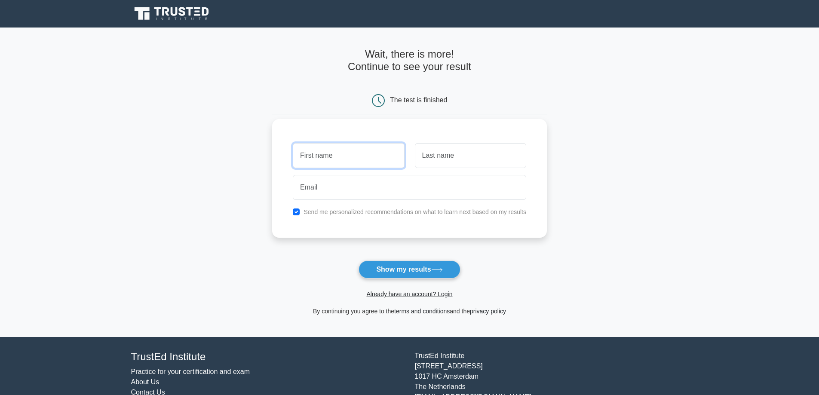 The image size is (819, 395). What do you see at coordinates (409, 61) in the screenshot?
I see `h4: Wait, there is more! Continue to see your result` at bounding box center [409, 61].